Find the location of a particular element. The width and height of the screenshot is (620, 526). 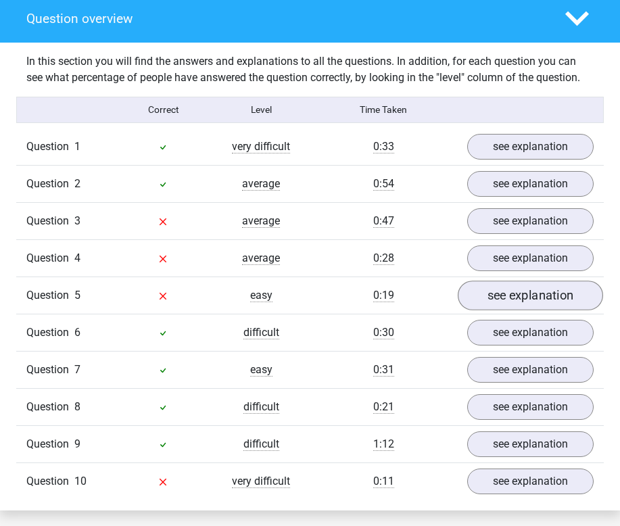

span: 0:47 is located at coordinates (383, 221).